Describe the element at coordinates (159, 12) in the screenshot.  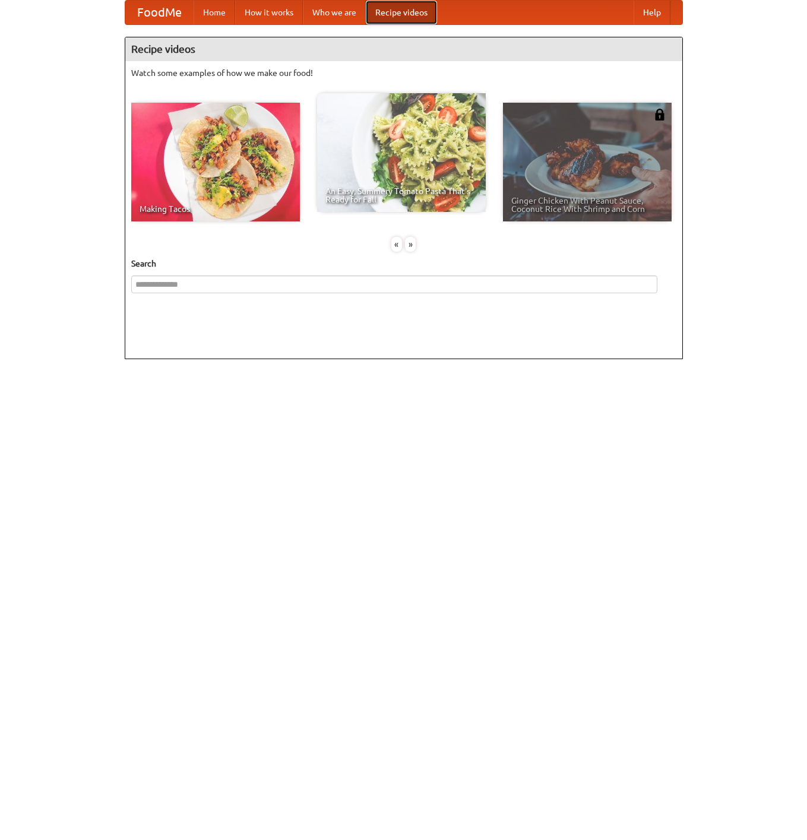
I see `a: FoodMe` at that location.